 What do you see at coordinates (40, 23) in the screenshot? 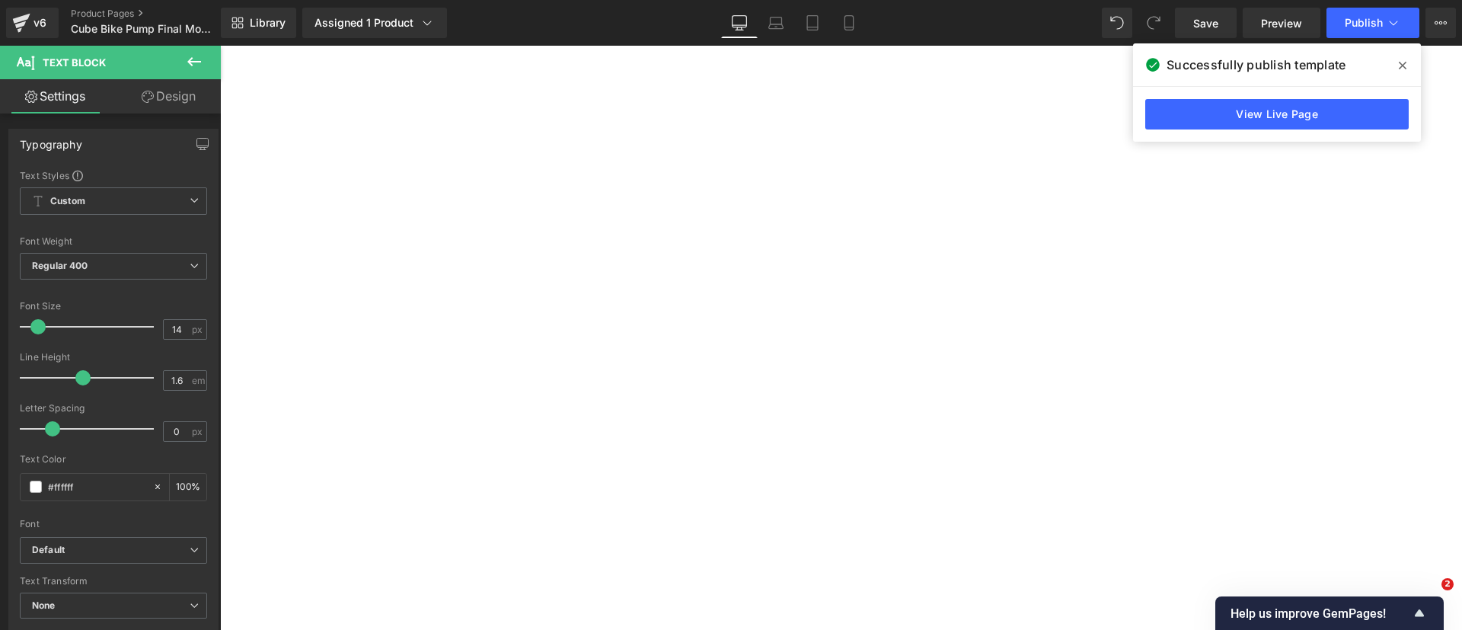
I see `div: v6` at bounding box center [40, 23].